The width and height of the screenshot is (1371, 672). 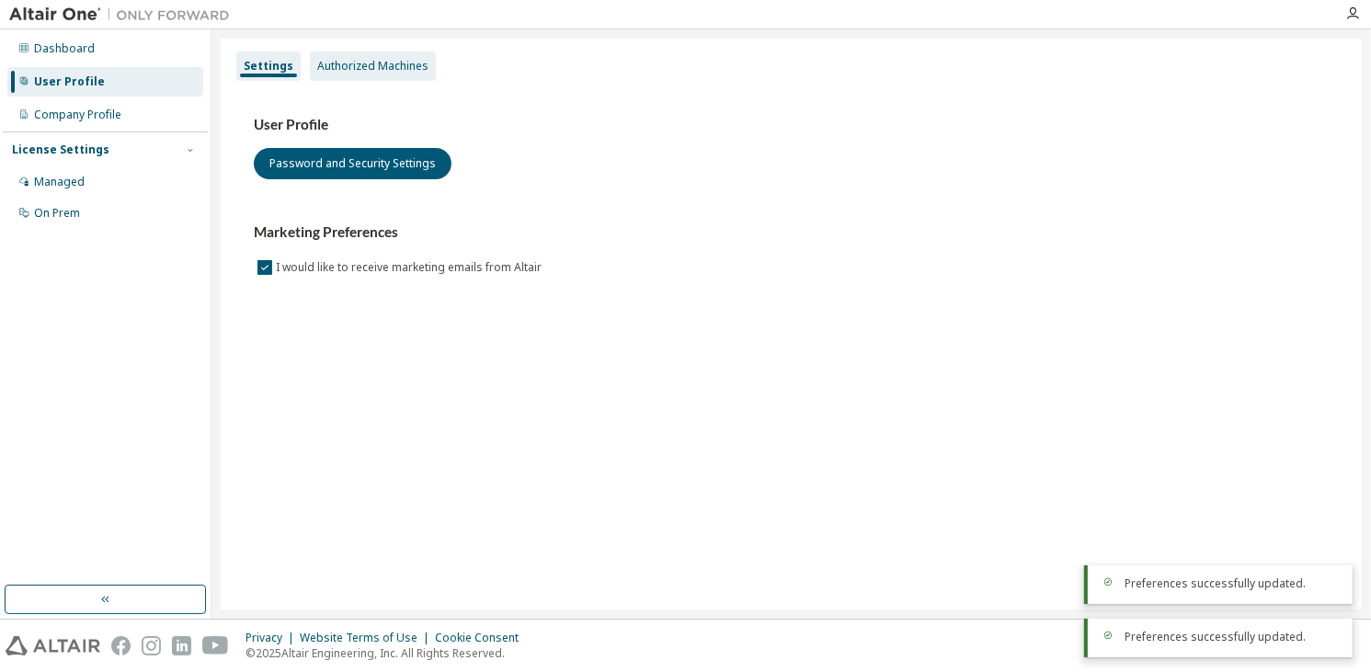 I want to click on img: linkedin.svg, so click(x=181, y=646).